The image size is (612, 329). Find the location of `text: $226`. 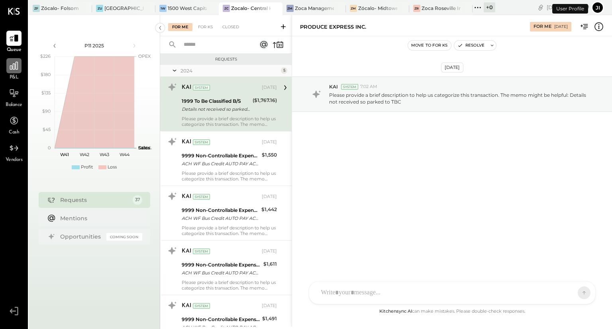

text: $226 is located at coordinates (45, 56).